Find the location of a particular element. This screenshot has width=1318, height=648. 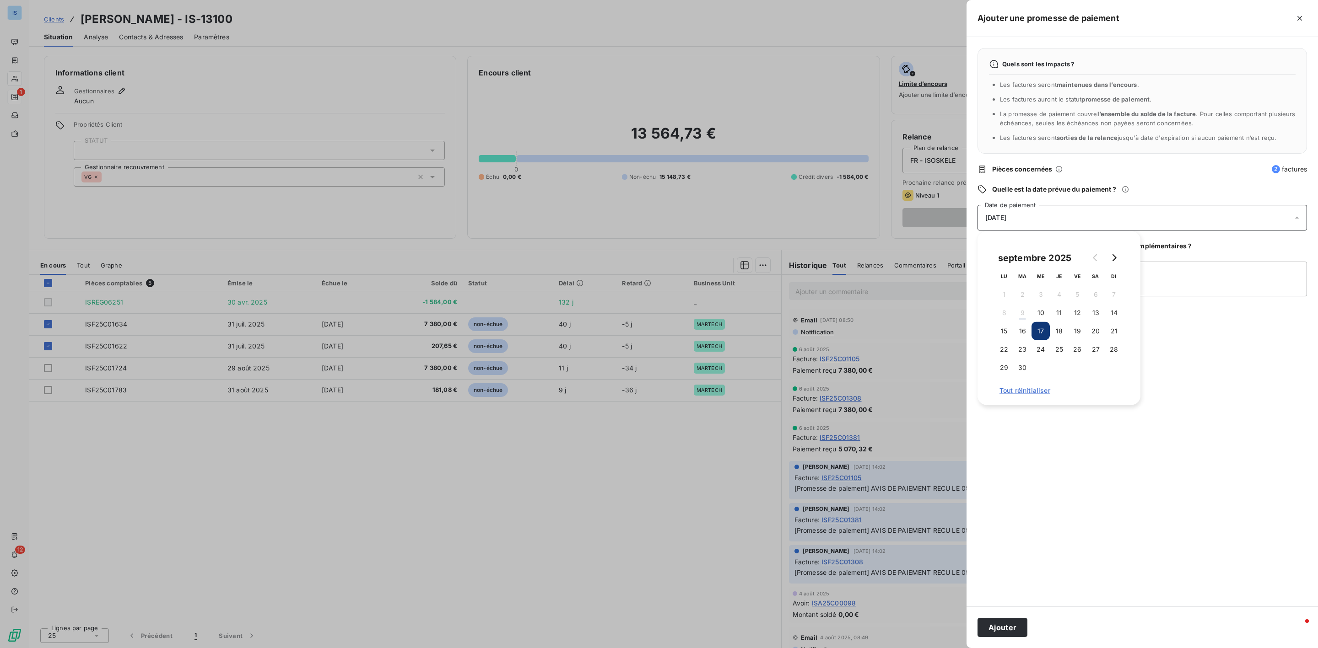

button: 3 is located at coordinates (1041, 295).